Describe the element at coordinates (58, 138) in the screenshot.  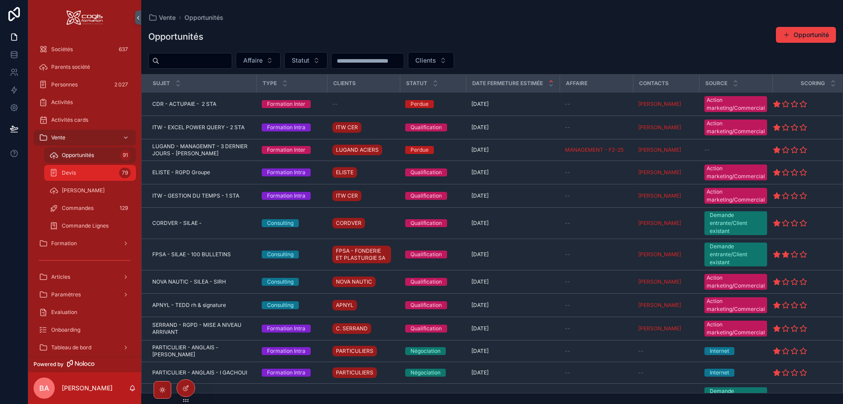
I see `span: Vente` at that location.